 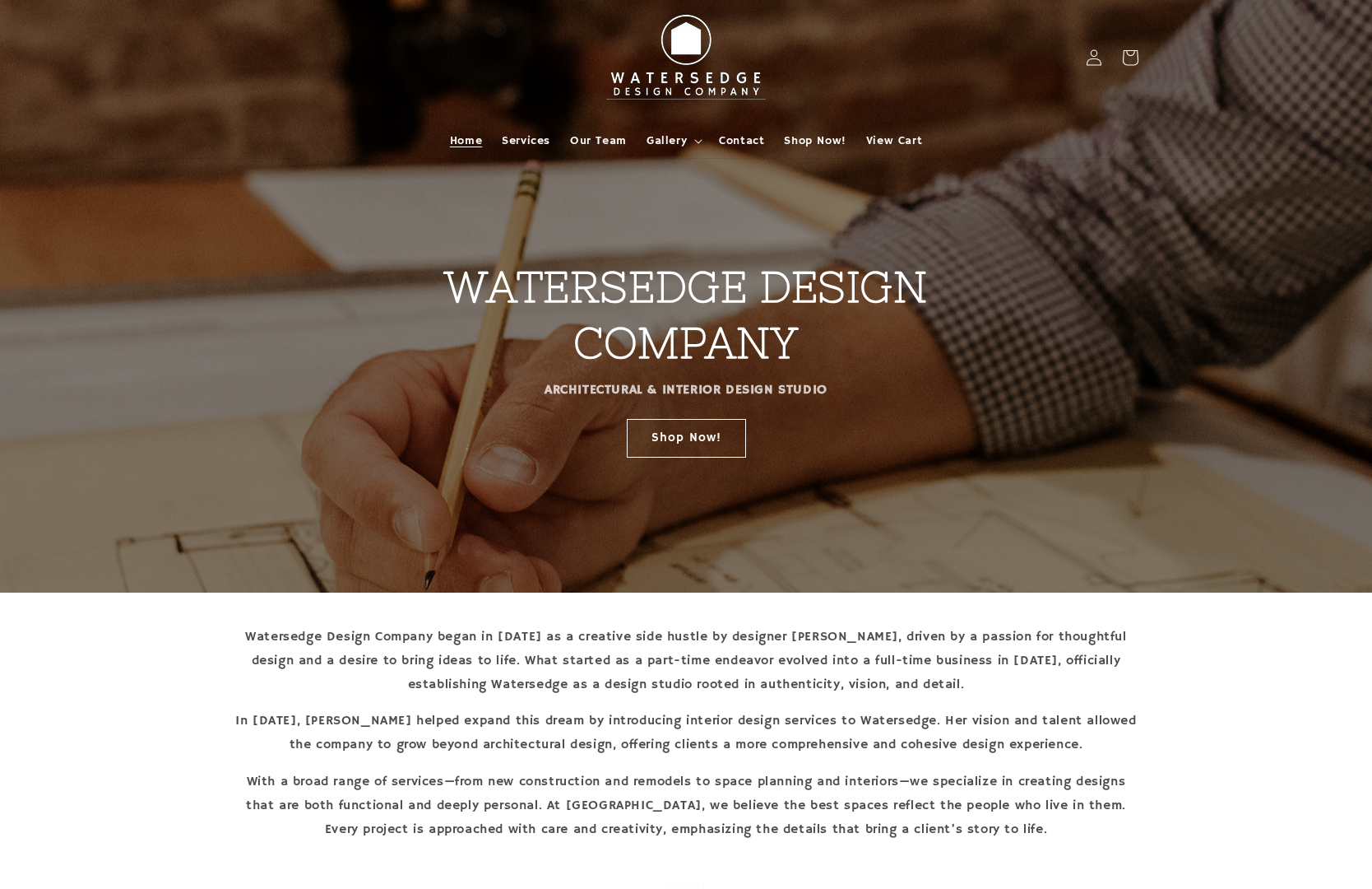 What do you see at coordinates (741, 141) in the screenshot?
I see `span: Contact` at bounding box center [741, 141].